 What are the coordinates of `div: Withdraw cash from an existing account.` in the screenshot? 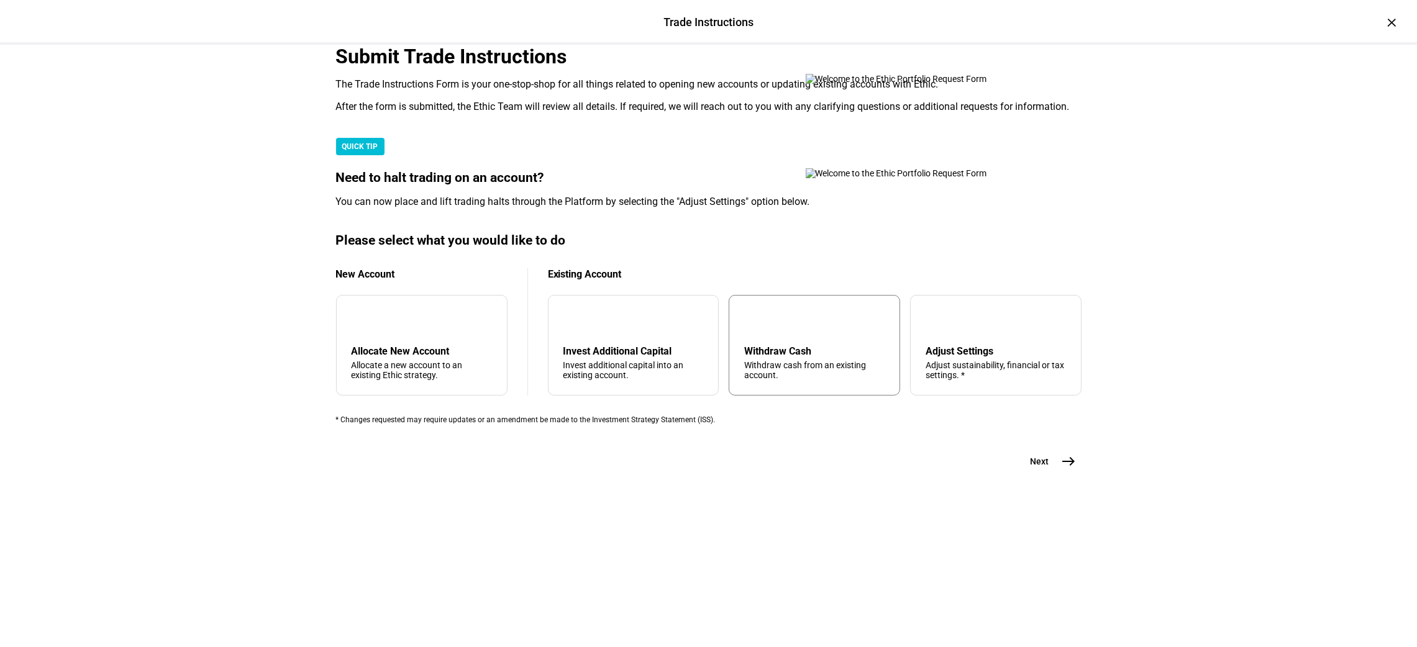 It's located at (814, 370).